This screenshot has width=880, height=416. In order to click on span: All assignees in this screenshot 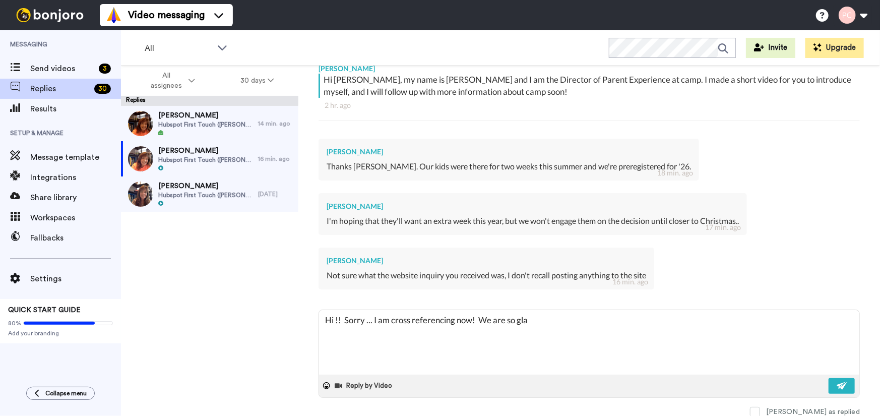, I will do `click(166, 81)`.